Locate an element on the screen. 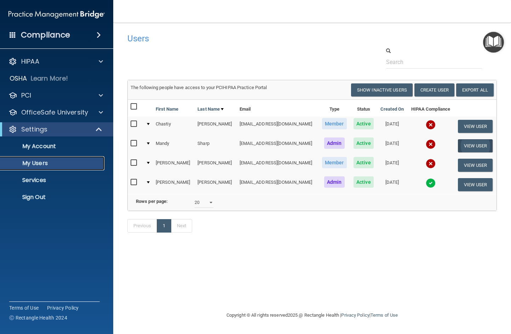 The height and width of the screenshot is (334, 511). th: Status is located at coordinates (363, 108).